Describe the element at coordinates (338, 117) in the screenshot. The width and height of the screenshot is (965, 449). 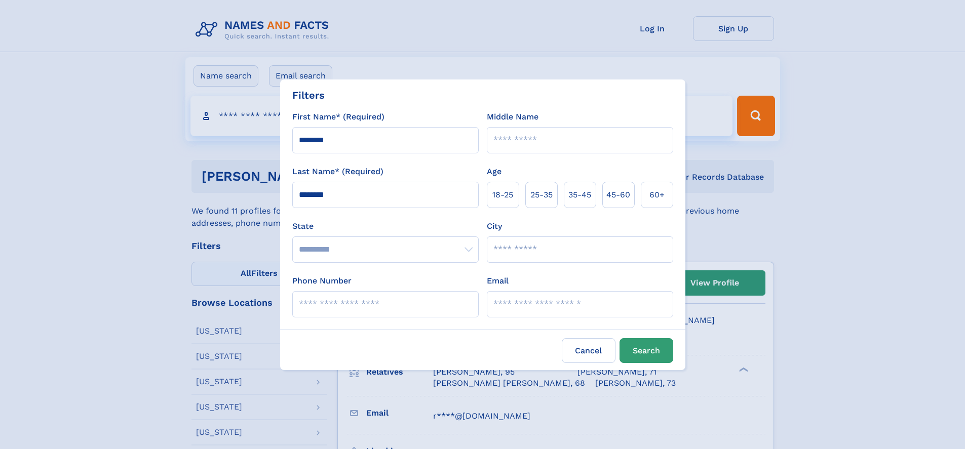
I see `label: First Name* (Required)` at that location.